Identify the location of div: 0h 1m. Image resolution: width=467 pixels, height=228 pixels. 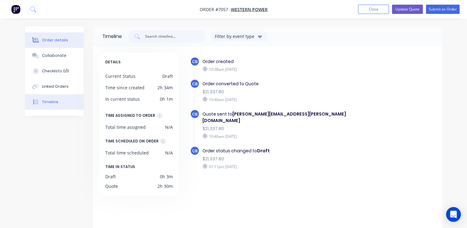
(166, 99).